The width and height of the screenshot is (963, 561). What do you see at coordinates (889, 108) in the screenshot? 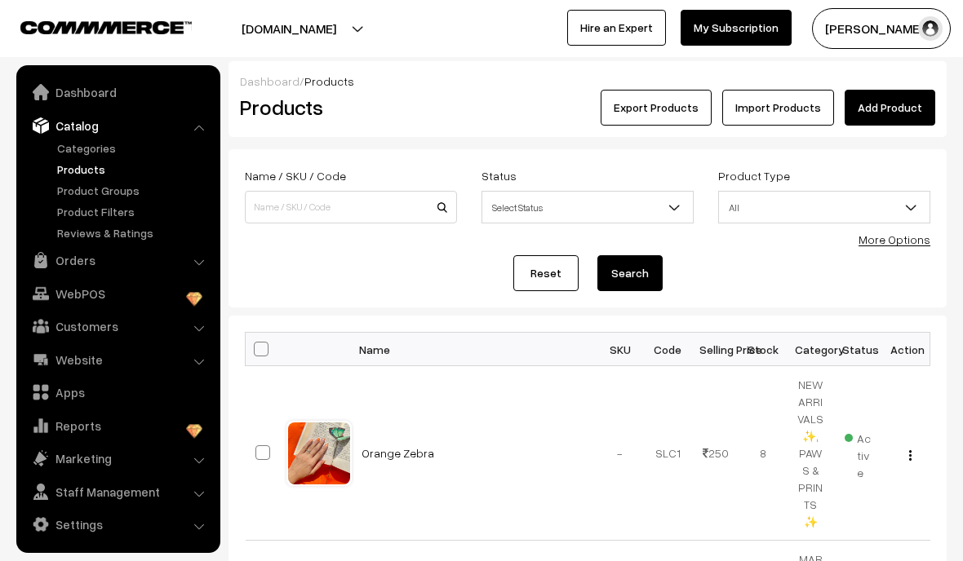
I see `a: Add Product` at bounding box center [889, 108].